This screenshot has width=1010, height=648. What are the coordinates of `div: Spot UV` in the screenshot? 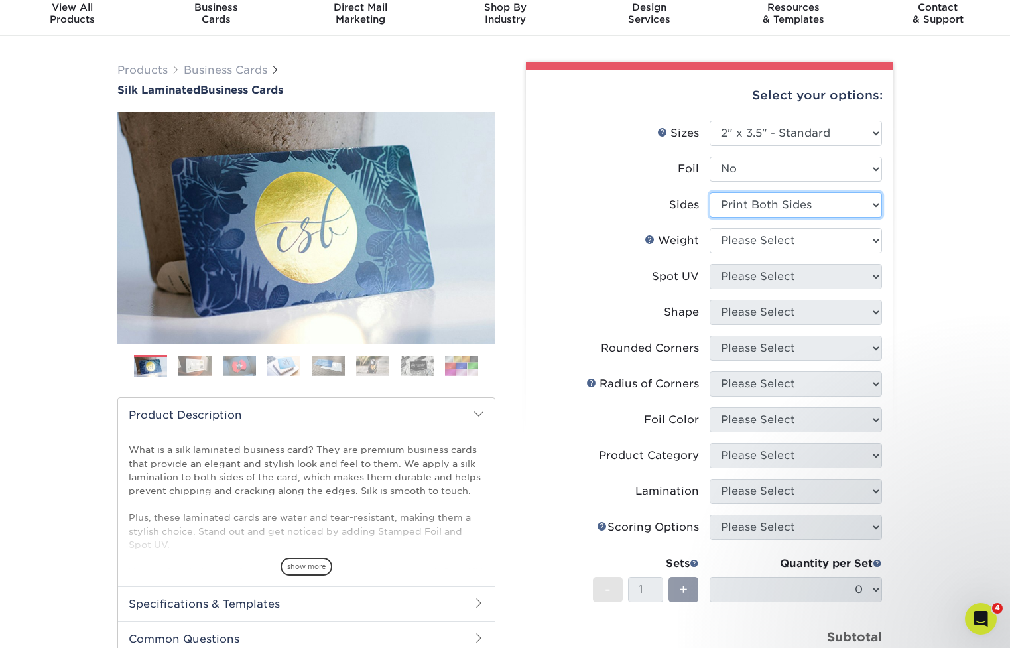 It's located at (675, 277).